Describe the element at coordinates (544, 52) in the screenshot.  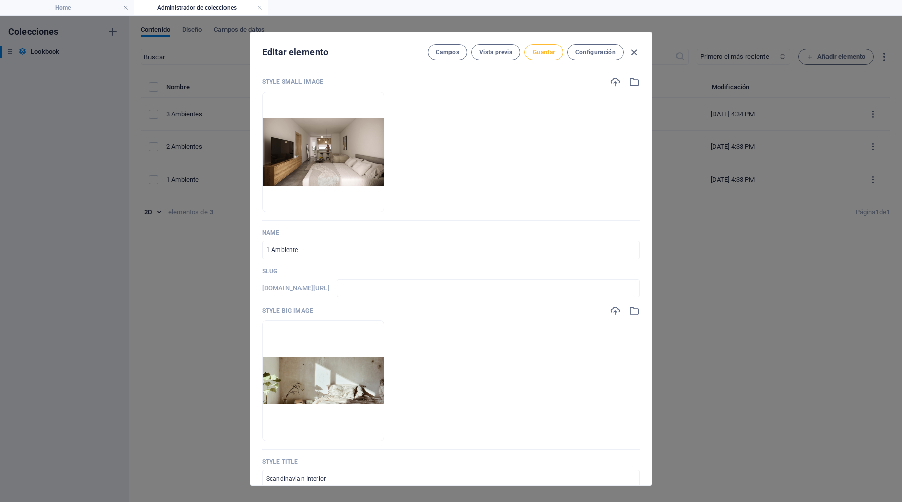
I see `button: Guardar` at that location.